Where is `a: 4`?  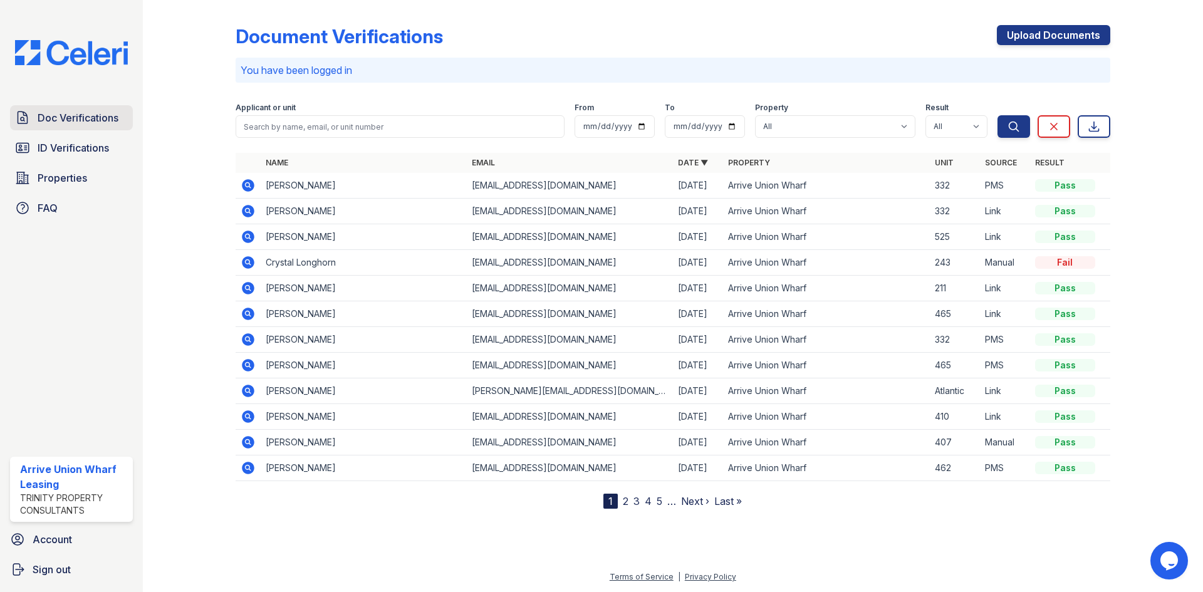
a: 4 is located at coordinates (648, 501).